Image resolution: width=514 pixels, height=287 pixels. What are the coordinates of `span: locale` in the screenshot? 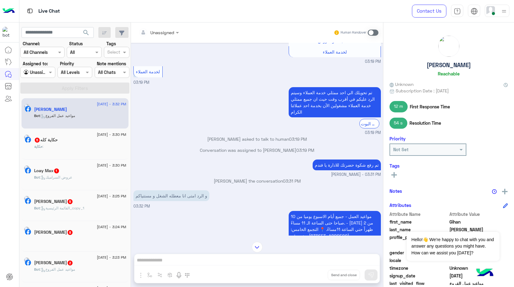 It's located at (419, 260).